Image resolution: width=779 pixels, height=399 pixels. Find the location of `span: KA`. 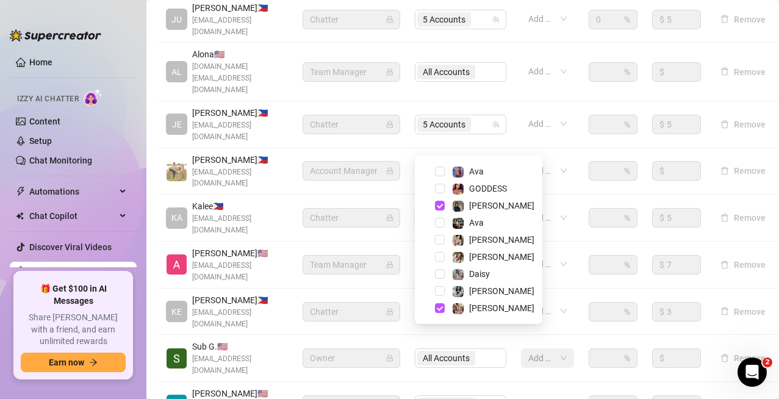

span: KA is located at coordinates (177, 218).